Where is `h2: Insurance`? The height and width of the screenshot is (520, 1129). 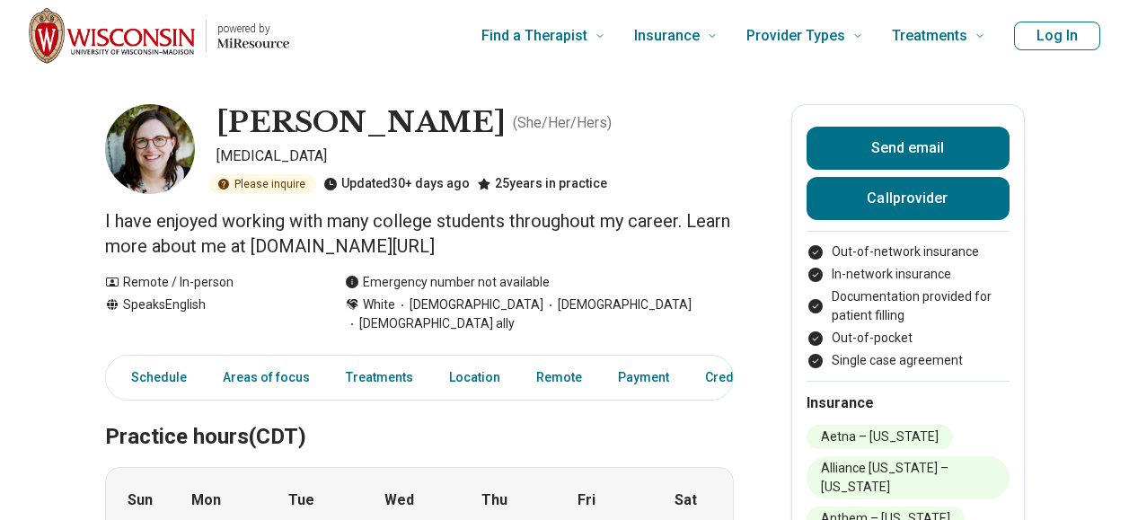 h2: Insurance is located at coordinates (908, 403).